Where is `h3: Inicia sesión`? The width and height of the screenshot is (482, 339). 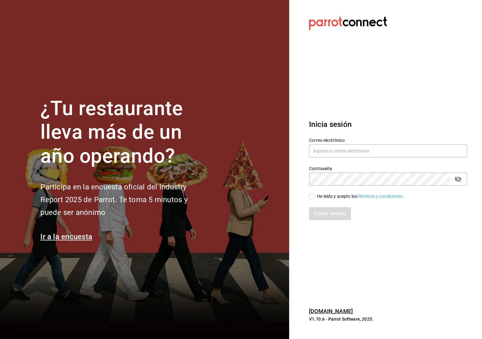 h3: Inicia sesión is located at coordinates (388, 124).